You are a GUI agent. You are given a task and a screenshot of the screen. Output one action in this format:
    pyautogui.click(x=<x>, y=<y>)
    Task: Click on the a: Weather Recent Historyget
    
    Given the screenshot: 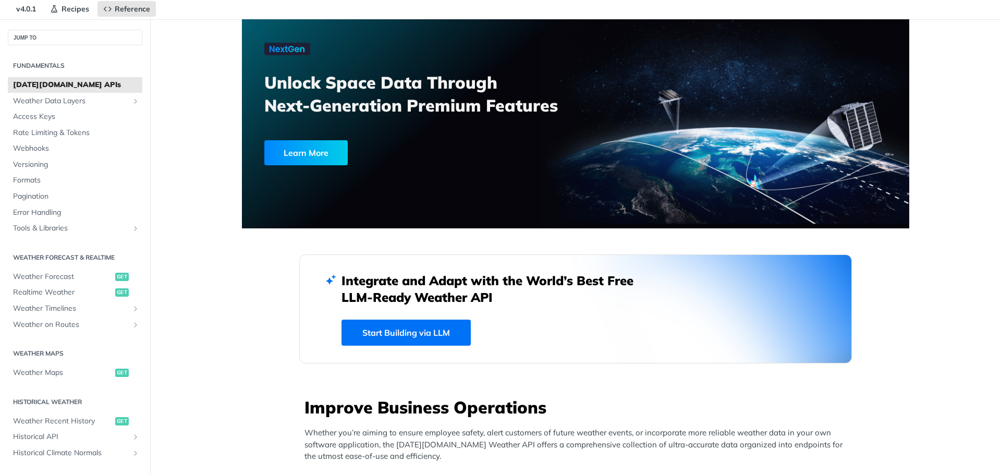 What is the action you would take?
    pyautogui.click(x=75, y=421)
    